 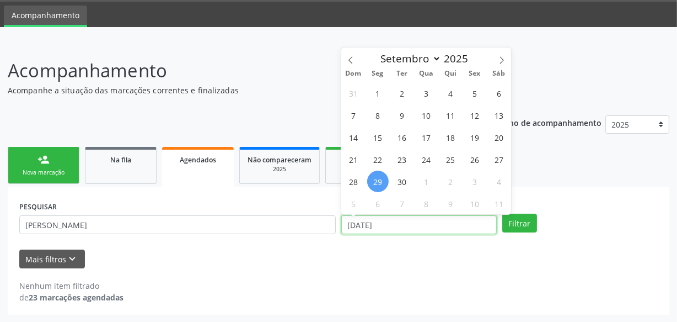 What do you see at coordinates (402, 137) in the screenshot?
I see `span: Setembro 16, 2025` at bounding box center [402, 137].